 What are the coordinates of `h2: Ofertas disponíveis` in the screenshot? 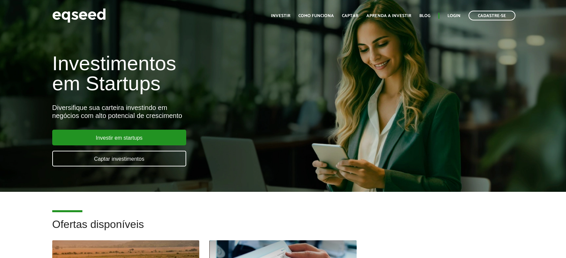 It's located at (283, 230).